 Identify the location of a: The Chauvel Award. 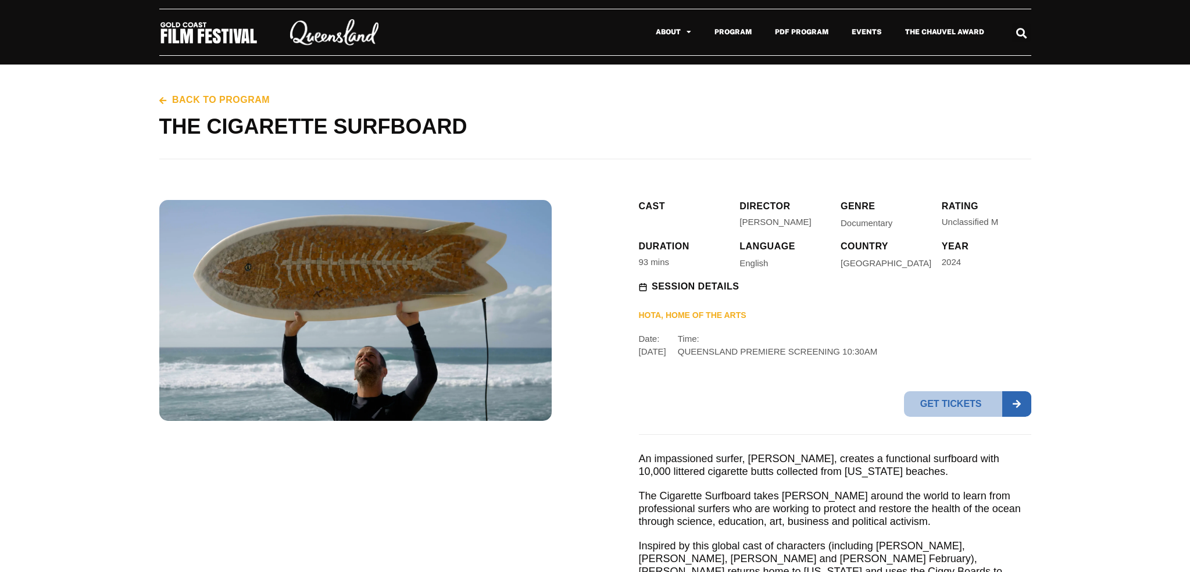
(944, 32).